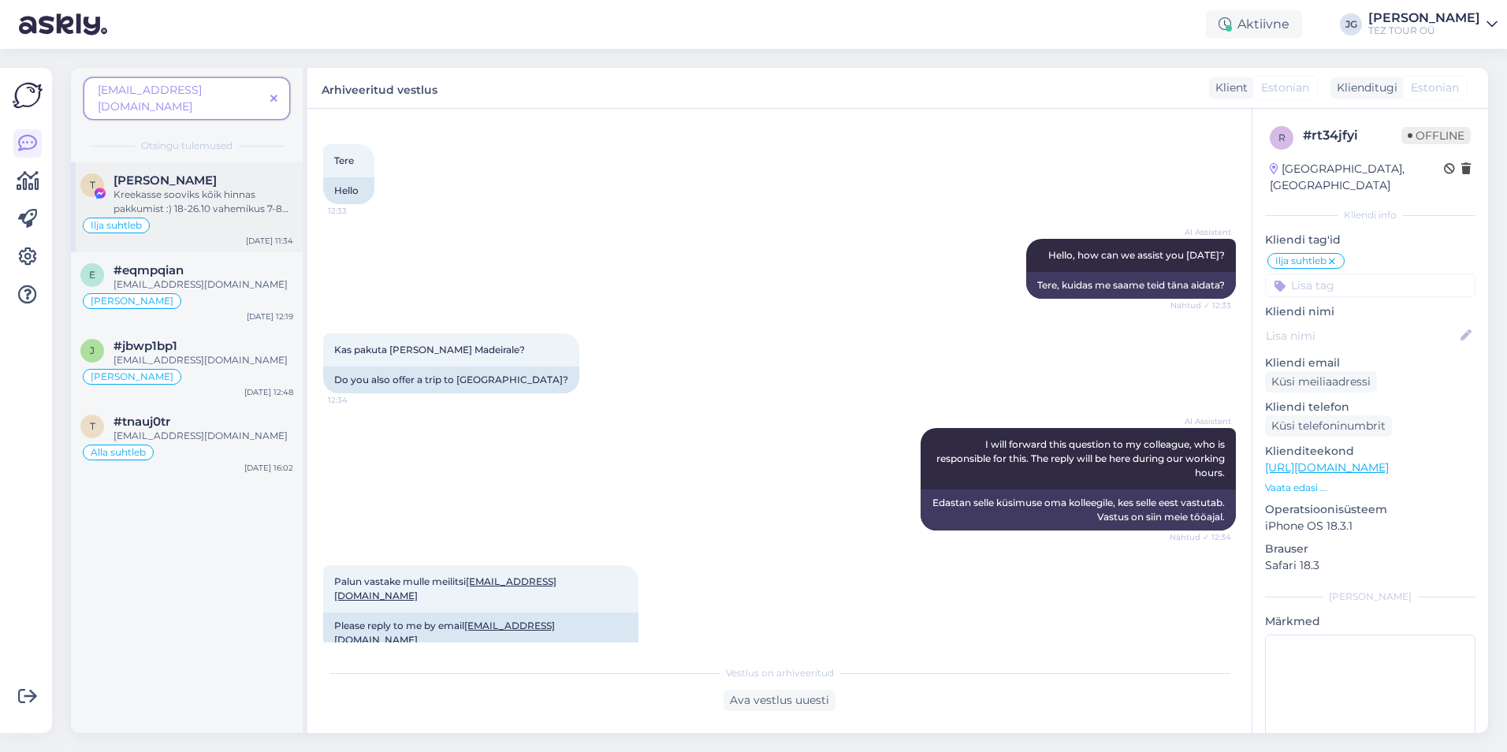 This screenshot has width=1507, height=752. What do you see at coordinates (187, 146) in the screenshot?
I see `span: Otsingu tulemused` at bounding box center [187, 146].